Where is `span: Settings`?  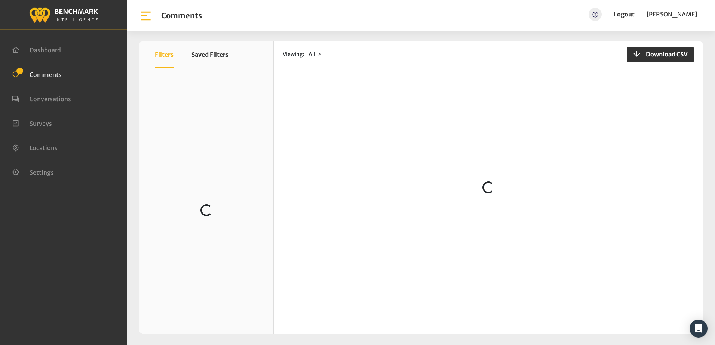 span: Settings is located at coordinates (41, 172).